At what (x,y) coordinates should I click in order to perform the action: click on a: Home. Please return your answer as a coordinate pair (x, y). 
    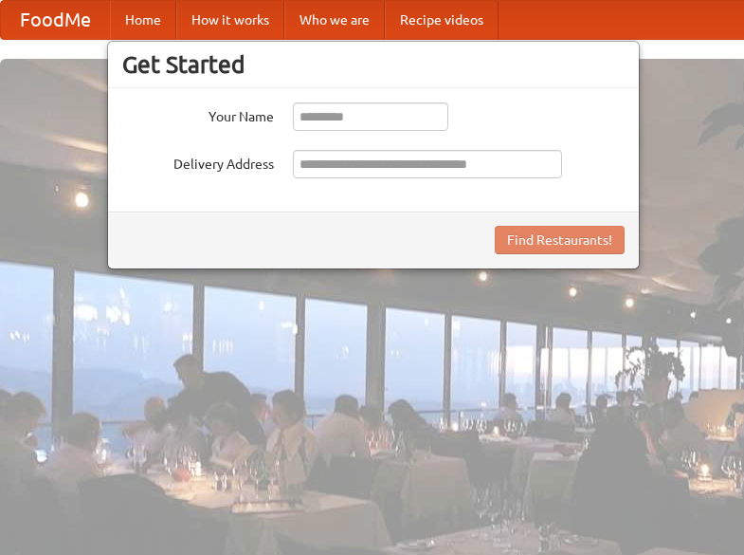
    Looking at the image, I should click on (143, 20).